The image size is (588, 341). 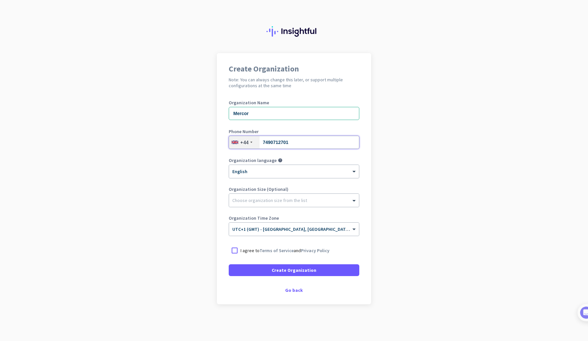 What do you see at coordinates (315, 251) in the screenshot?
I see `a: Privacy Policy` at bounding box center [315, 251].